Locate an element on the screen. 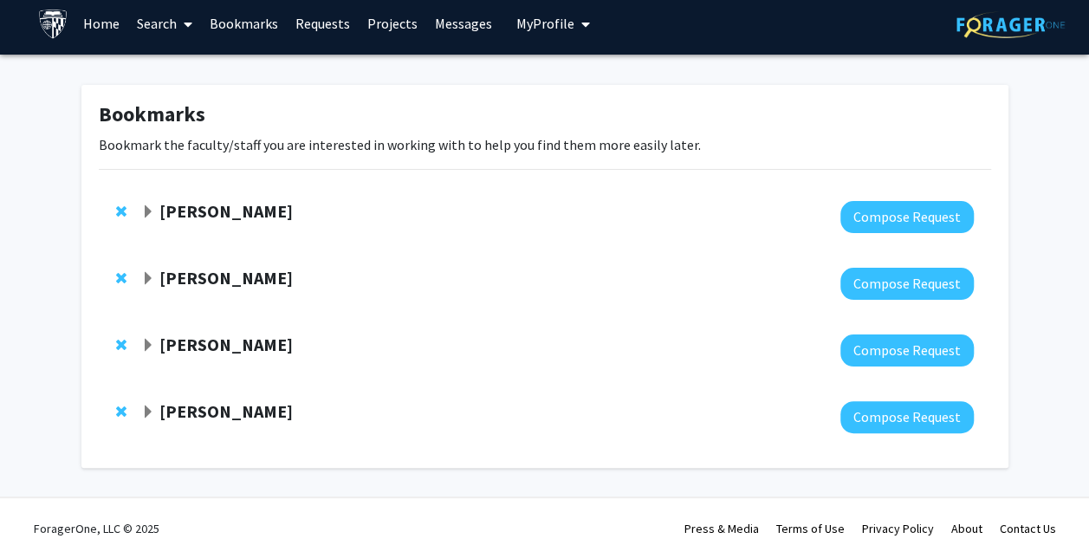 The image size is (1089, 558). span: Remove Raj Mukherjee from bookmarks is located at coordinates (121, 411).